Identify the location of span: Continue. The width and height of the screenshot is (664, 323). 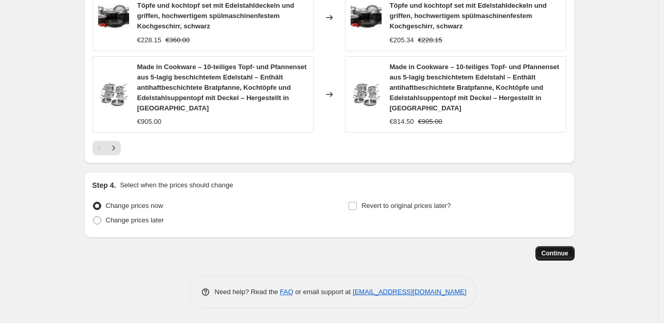
(555, 253).